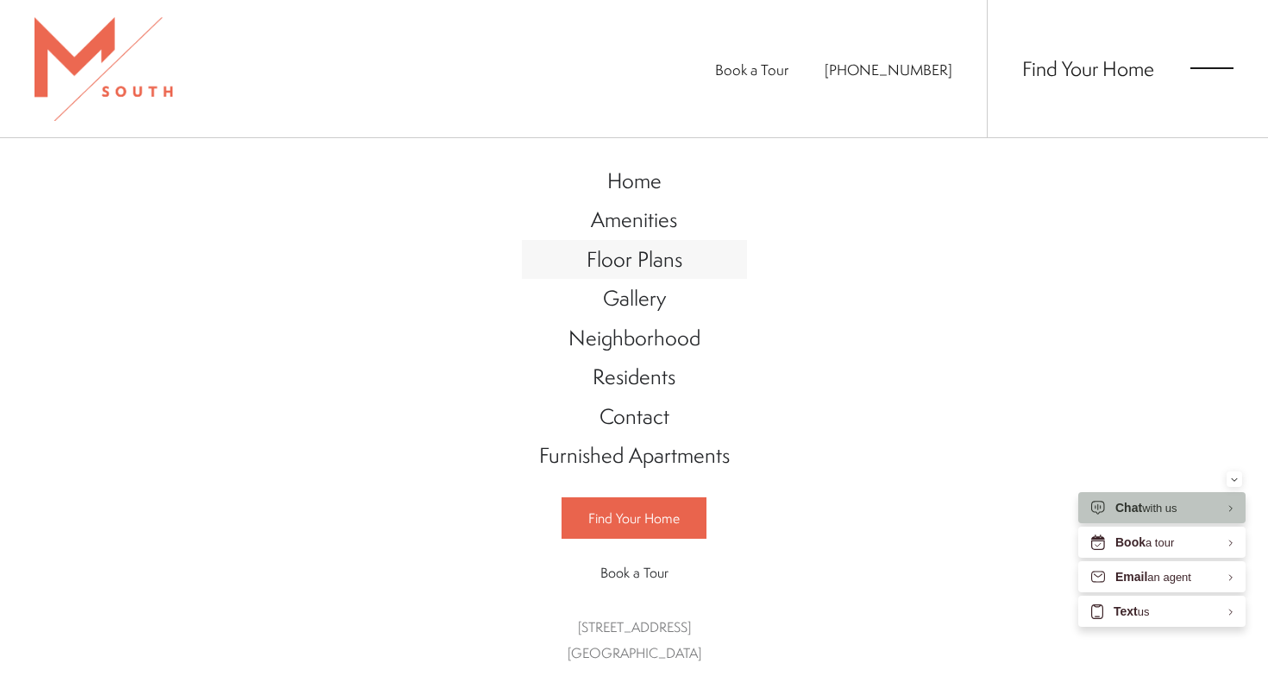 The image size is (1268, 689). I want to click on span: Contact, so click(634, 416).